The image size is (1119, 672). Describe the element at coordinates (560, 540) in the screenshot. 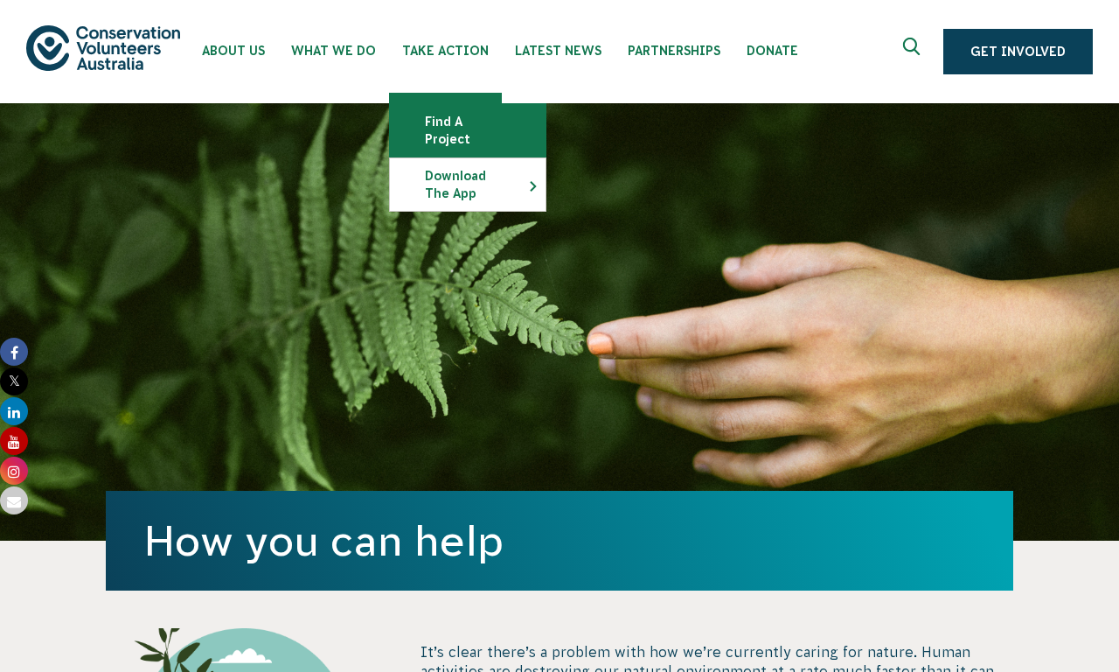

I see `h1: How you can help` at that location.